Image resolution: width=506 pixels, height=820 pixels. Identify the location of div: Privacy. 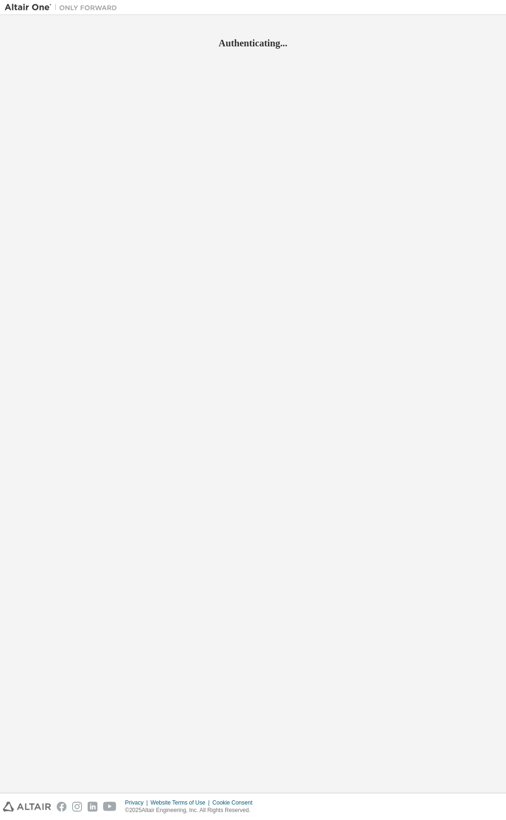
(138, 803).